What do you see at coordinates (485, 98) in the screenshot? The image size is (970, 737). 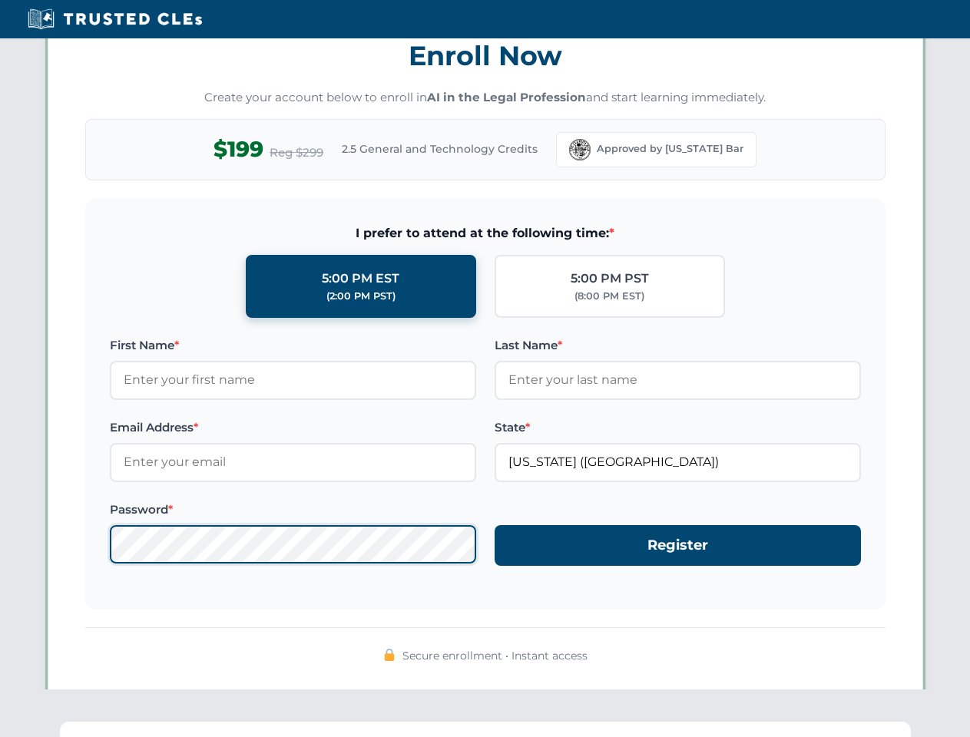 I see `p: Create your account below to enroll in and start learning immediately.` at bounding box center [485, 98].